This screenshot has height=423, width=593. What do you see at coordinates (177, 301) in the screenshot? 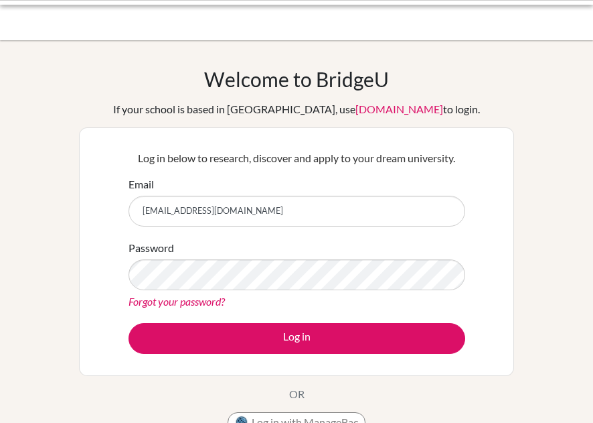
I see `a: Forgot your password?` at bounding box center [177, 301].